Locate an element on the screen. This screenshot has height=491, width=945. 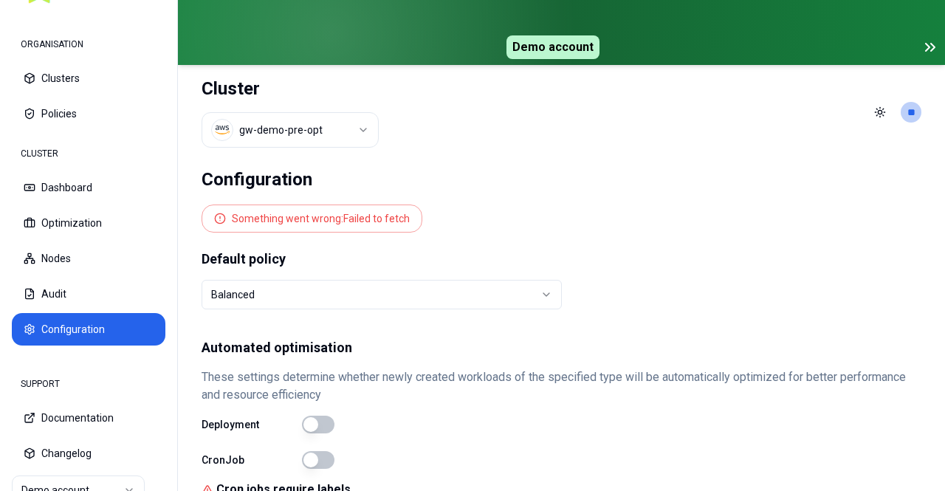
div: CLUSTER is located at coordinates (89, 154).